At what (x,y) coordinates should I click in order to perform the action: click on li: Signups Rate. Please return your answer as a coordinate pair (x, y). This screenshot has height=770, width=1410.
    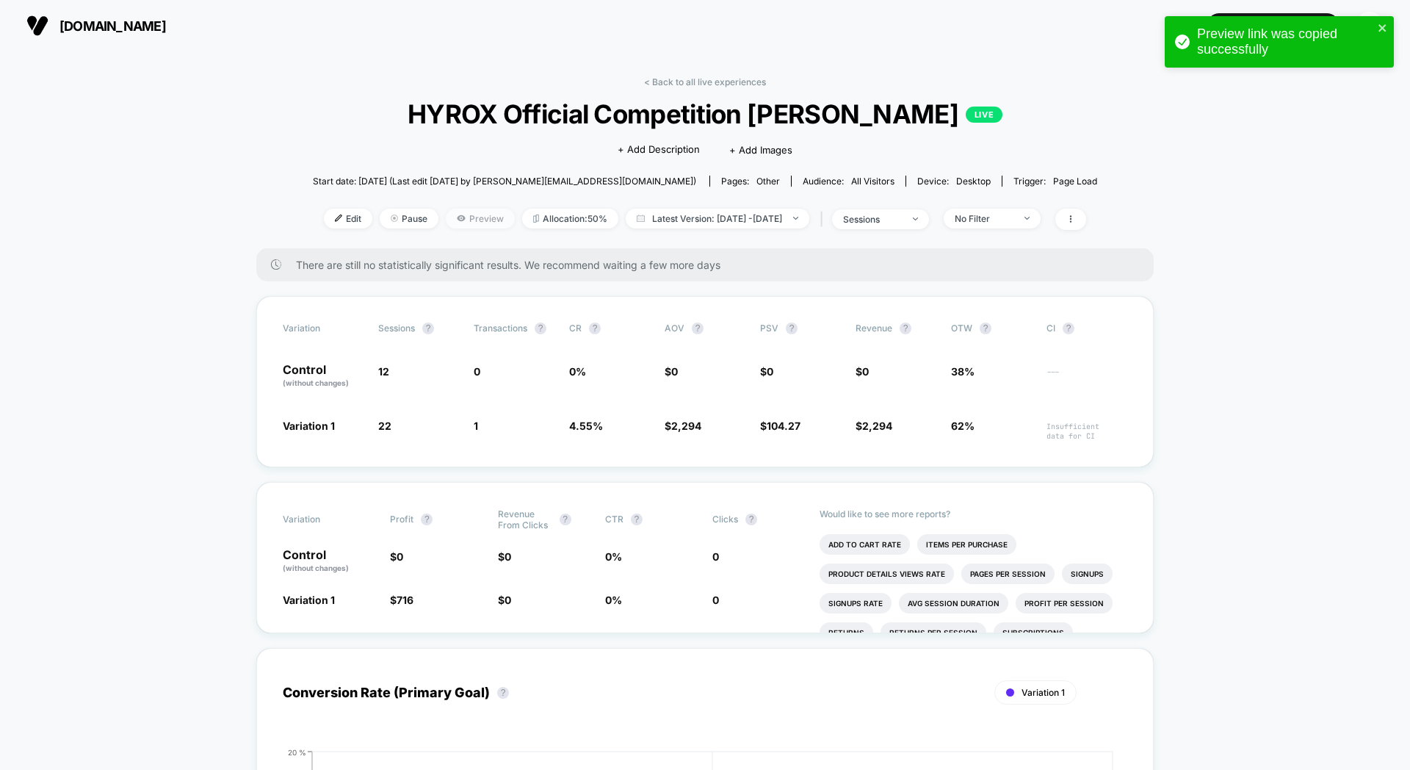
    Looking at the image, I should click on (856, 603).